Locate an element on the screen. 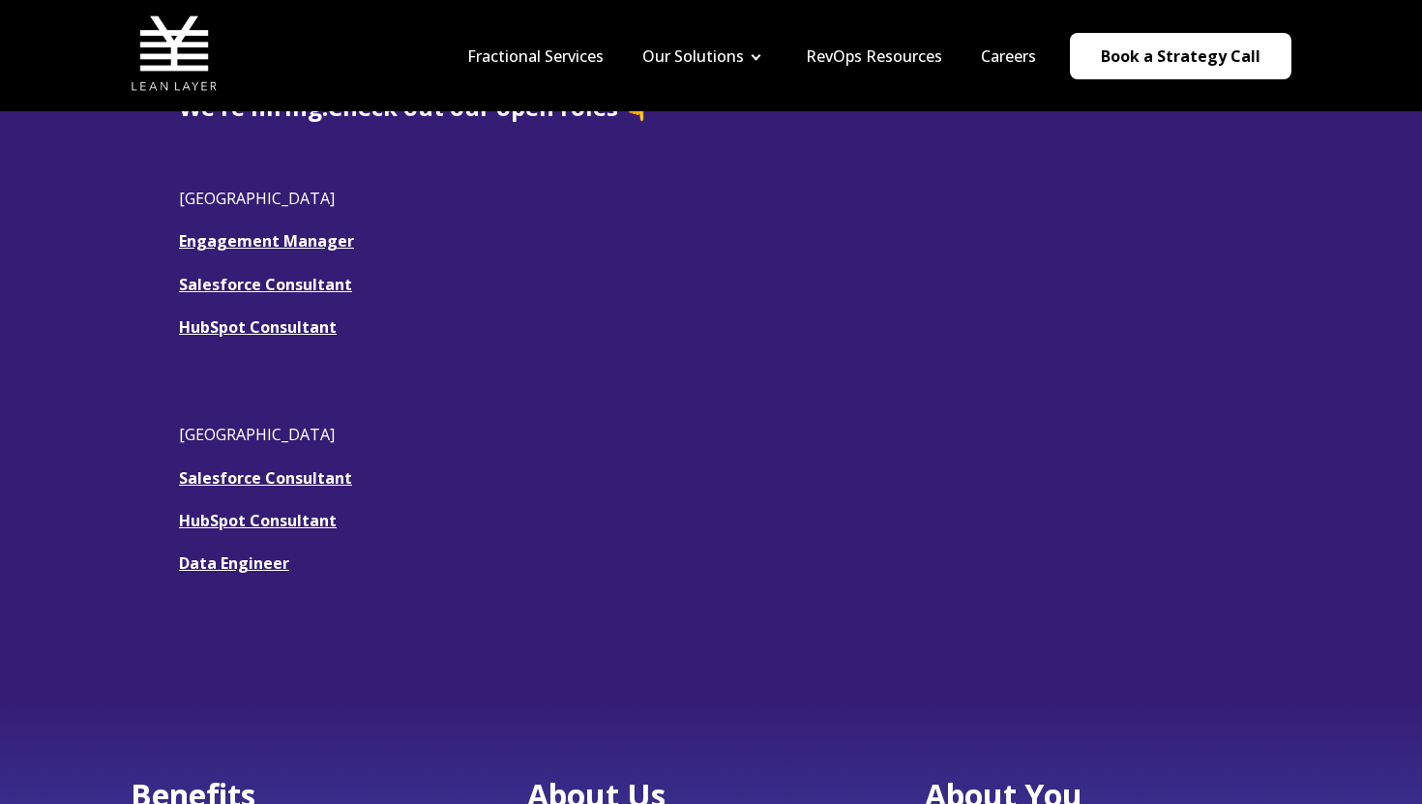 This screenshot has height=804, width=1422. a: Careers is located at coordinates (1008, 56).